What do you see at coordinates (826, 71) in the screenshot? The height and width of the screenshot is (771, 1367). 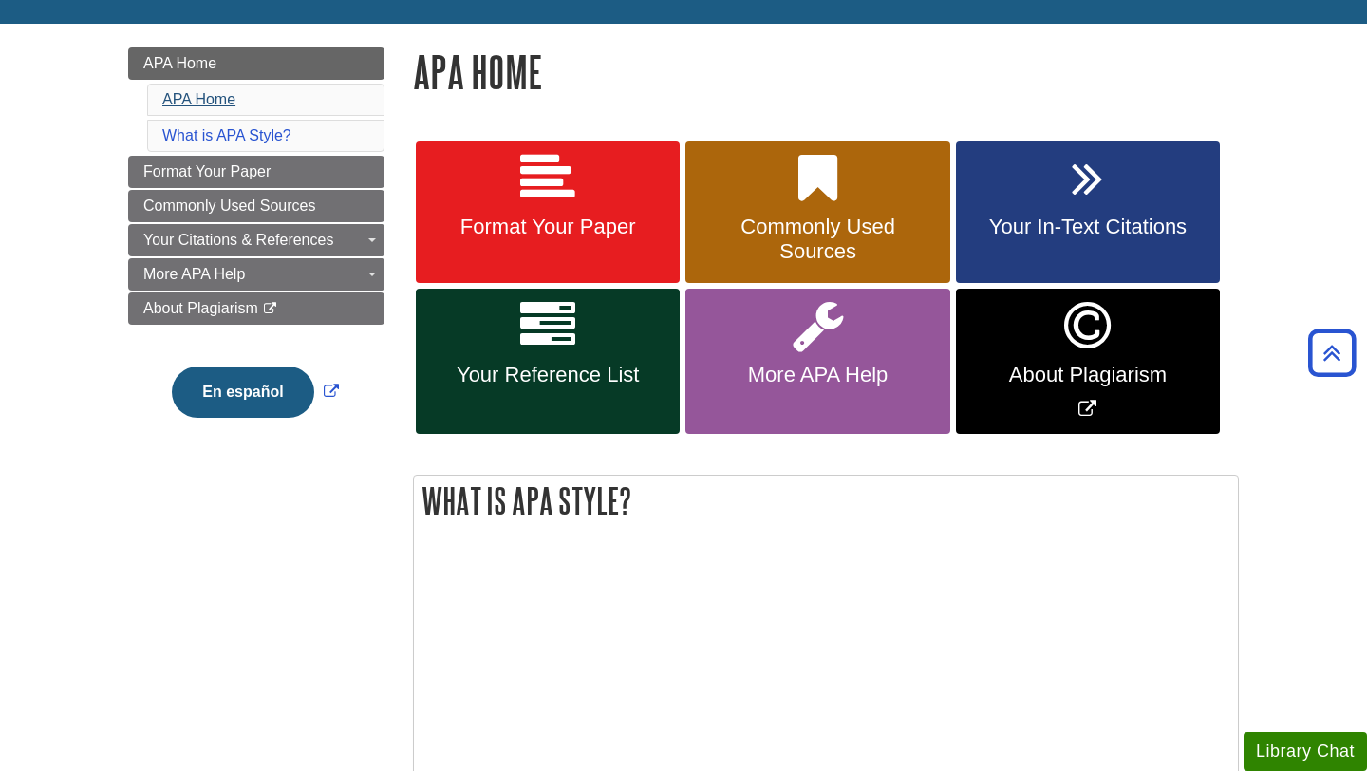 I see `h1: APA Home` at bounding box center [826, 71].